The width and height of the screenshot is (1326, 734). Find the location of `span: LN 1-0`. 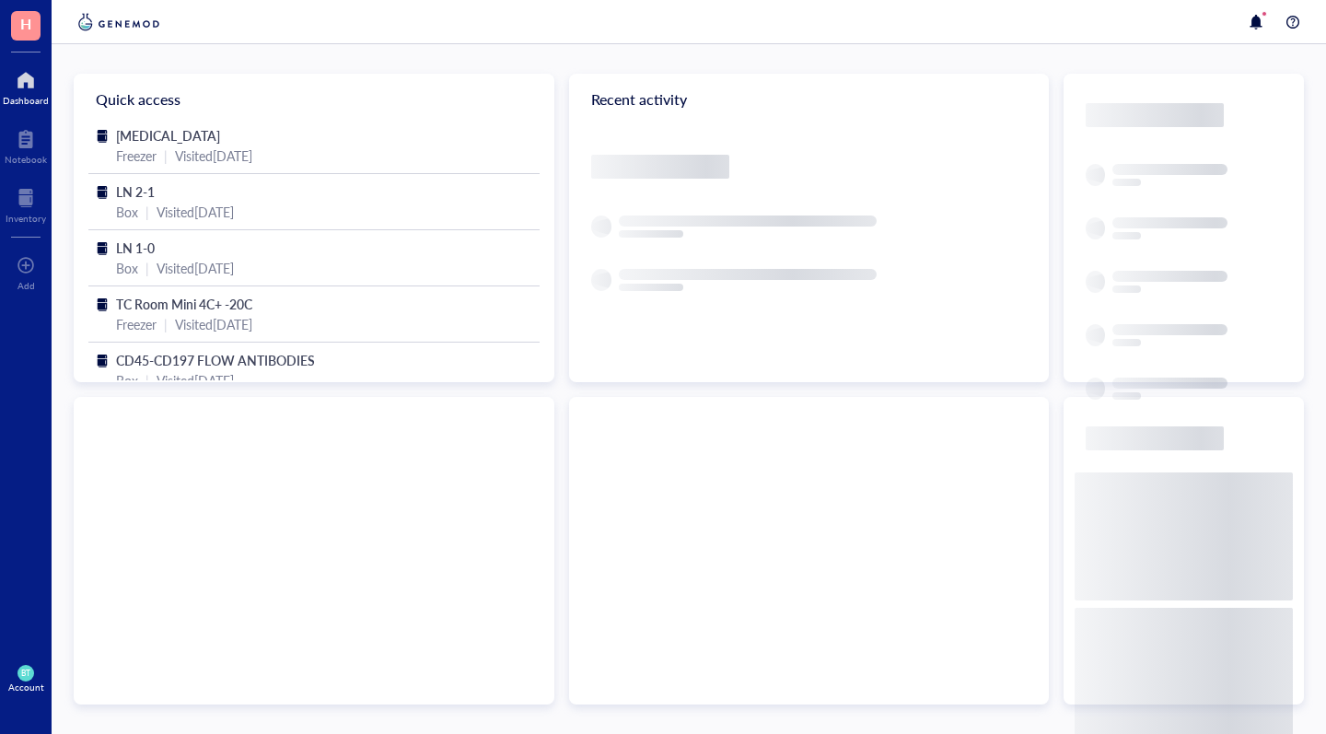

span: LN 1-0 is located at coordinates (135, 248).